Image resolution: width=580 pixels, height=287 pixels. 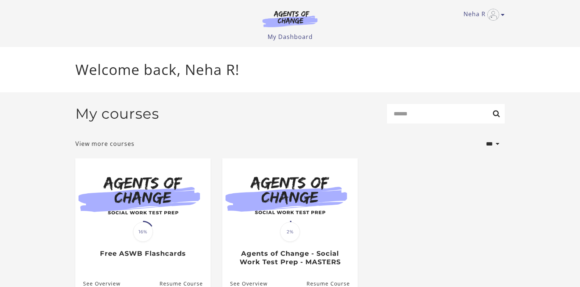 I want to click on a: View more courses, so click(x=105, y=144).